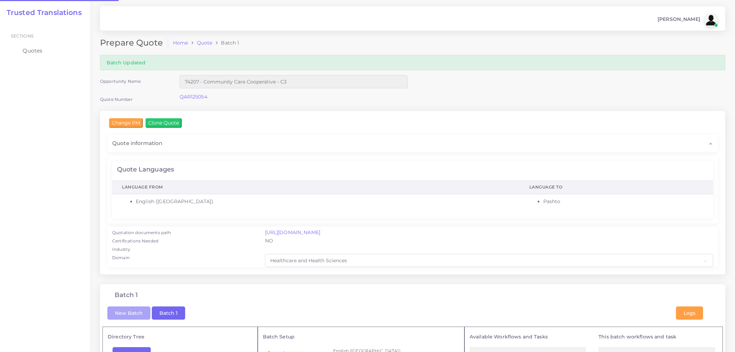 Image resolution: width=735 pixels, height=352 pixels. What do you see at coordinates (413, 62) in the screenshot?
I see `div: Batch Updated` at bounding box center [413, 62].